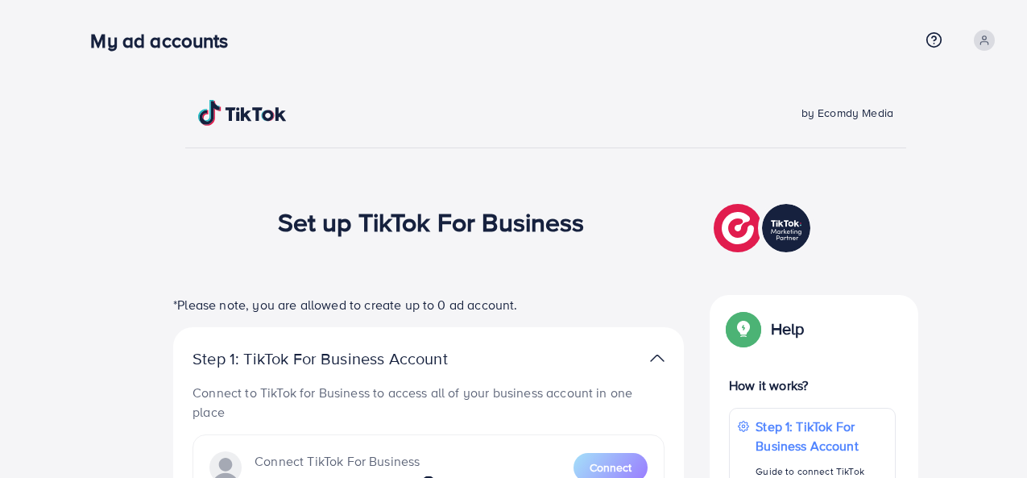 This screenshot has height=478, width=1027. What do you see at coordinates (788, 329) in the screenshot?
I see `p: Help` at bounding box center [788, 329].